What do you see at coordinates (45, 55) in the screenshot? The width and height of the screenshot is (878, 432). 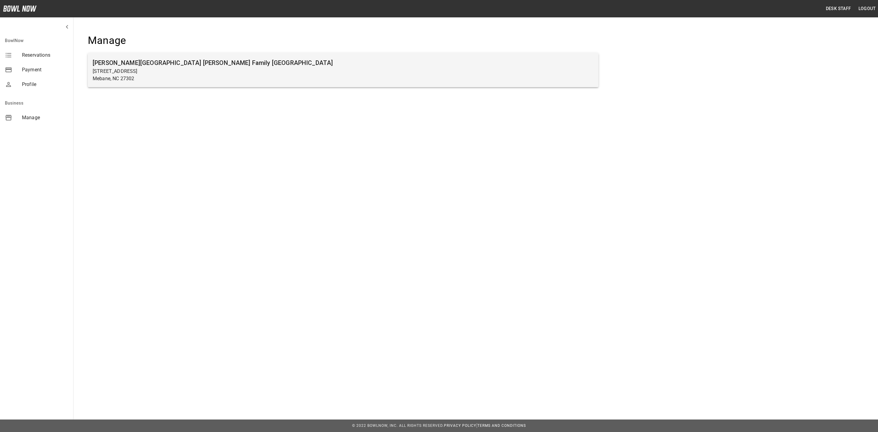 I see `span: Reservations` at bounding box center [45, 55].